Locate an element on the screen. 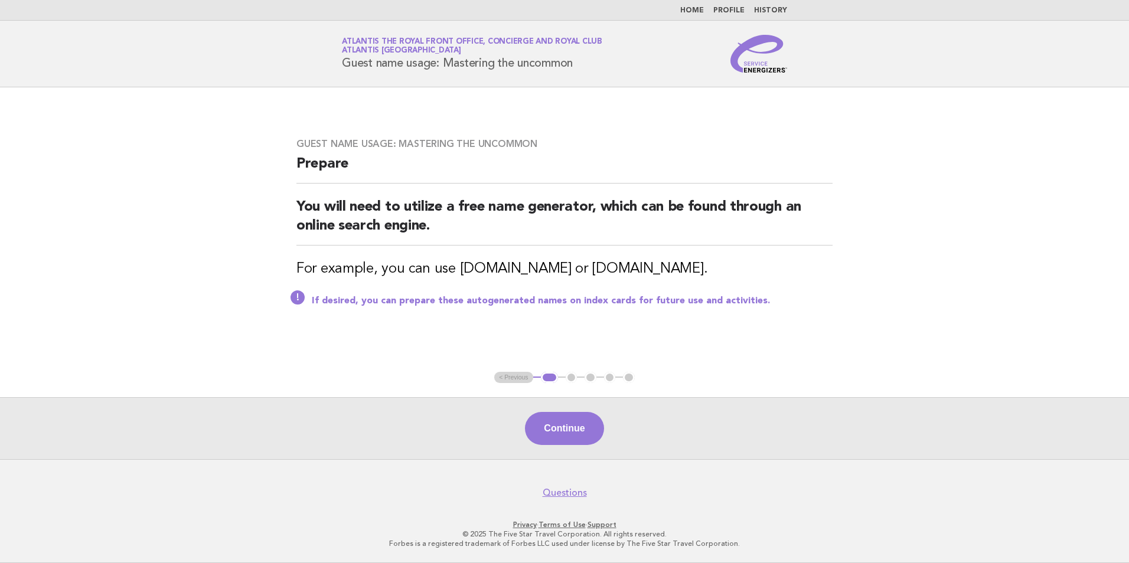  button: 1 is located at coordinates (549, 378).